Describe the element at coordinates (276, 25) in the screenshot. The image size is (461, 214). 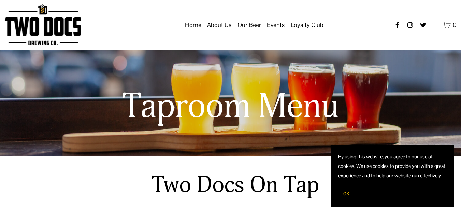
I see `span: Events` at that location.